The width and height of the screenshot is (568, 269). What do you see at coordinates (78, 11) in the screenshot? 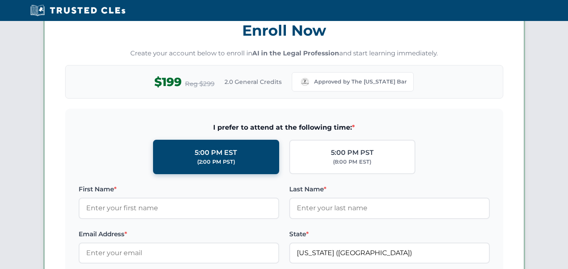
I see `img: Trusted CLEs` at bounding box center [78, 11].